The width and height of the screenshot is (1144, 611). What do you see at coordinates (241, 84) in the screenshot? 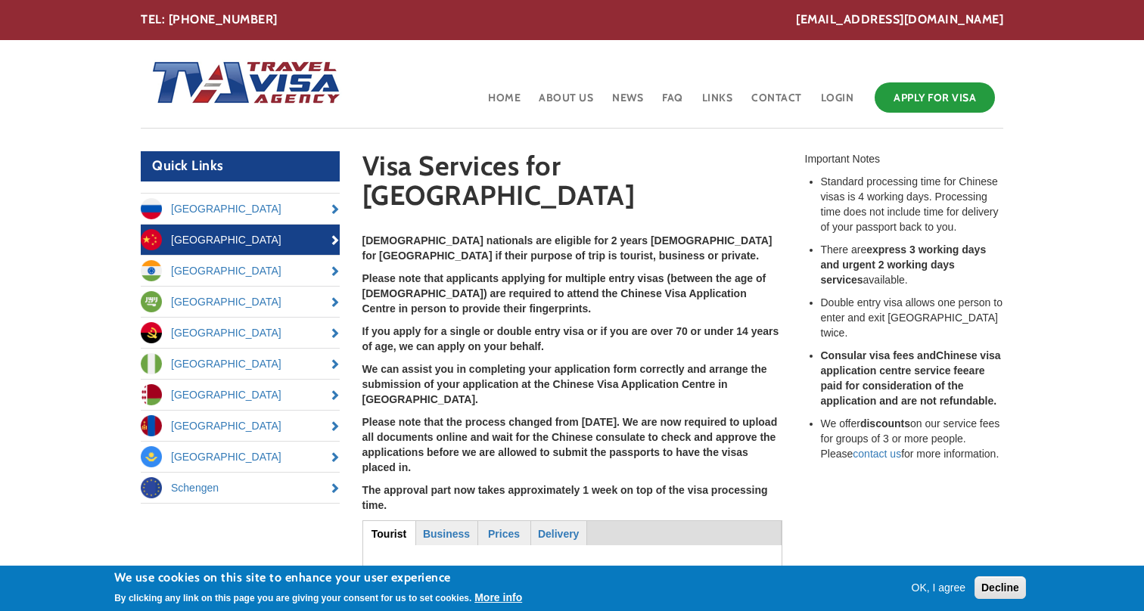
I see `img: Home` at bounding box center [241, 84].